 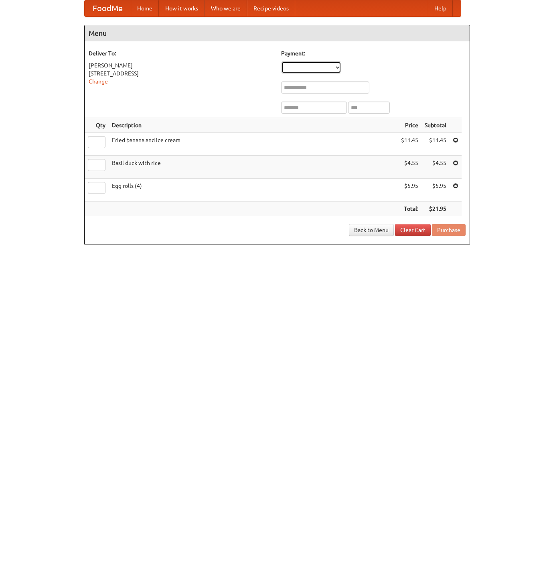 I want to click on th: $21.95, so click(x=436, y=209).